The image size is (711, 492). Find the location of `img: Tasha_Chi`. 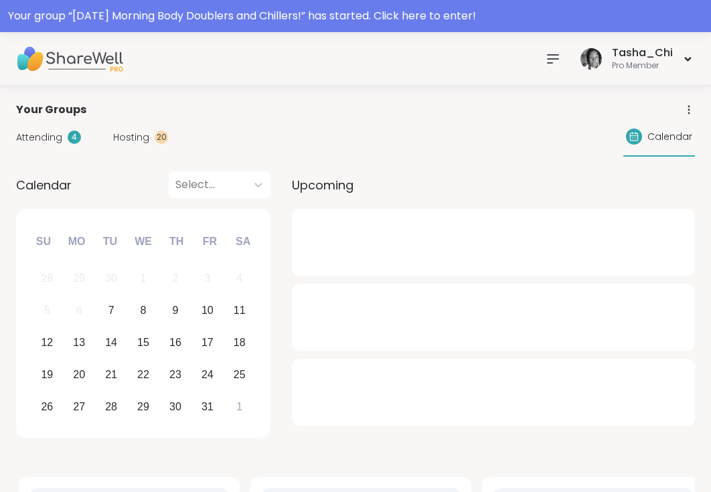

img: Tasha_Chi is located at coordinates (591, 59).